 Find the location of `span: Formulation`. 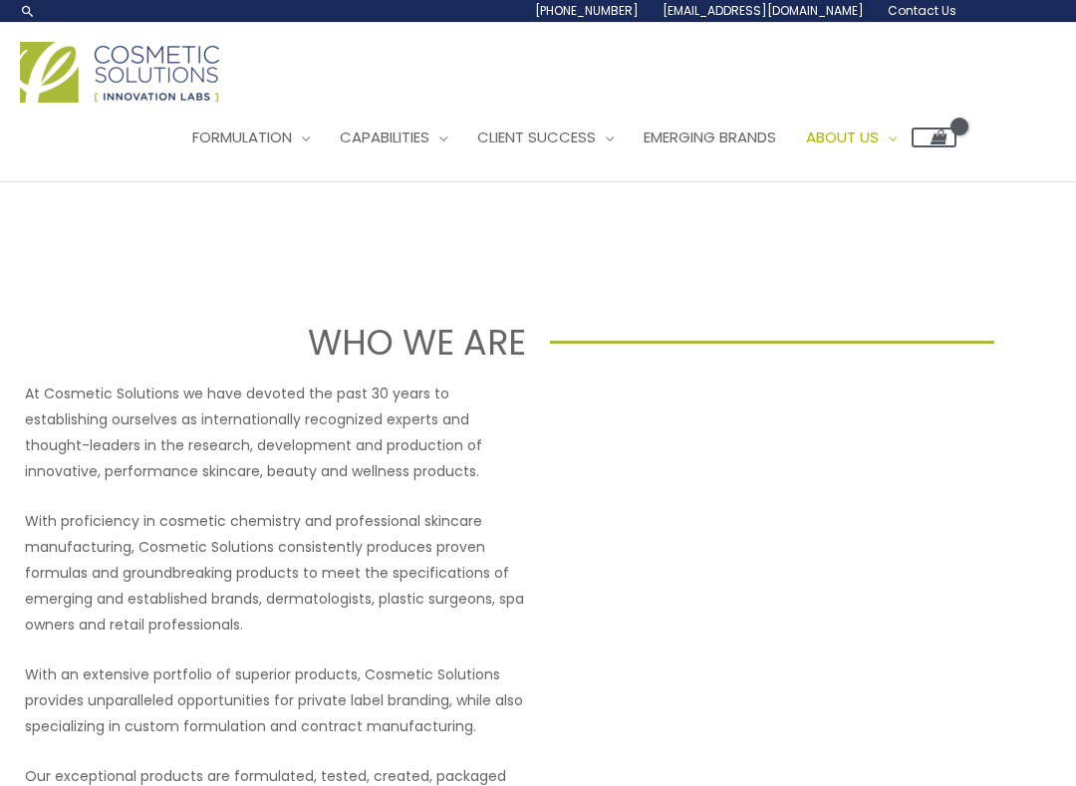

span: Formulation is located at coordinates (242, 137).